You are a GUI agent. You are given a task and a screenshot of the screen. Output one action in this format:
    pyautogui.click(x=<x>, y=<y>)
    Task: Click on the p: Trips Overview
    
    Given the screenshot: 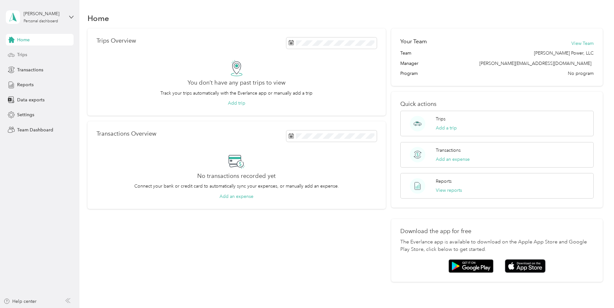 What is the action you would take?
    pyautogui.click(x=116, y=41)
    